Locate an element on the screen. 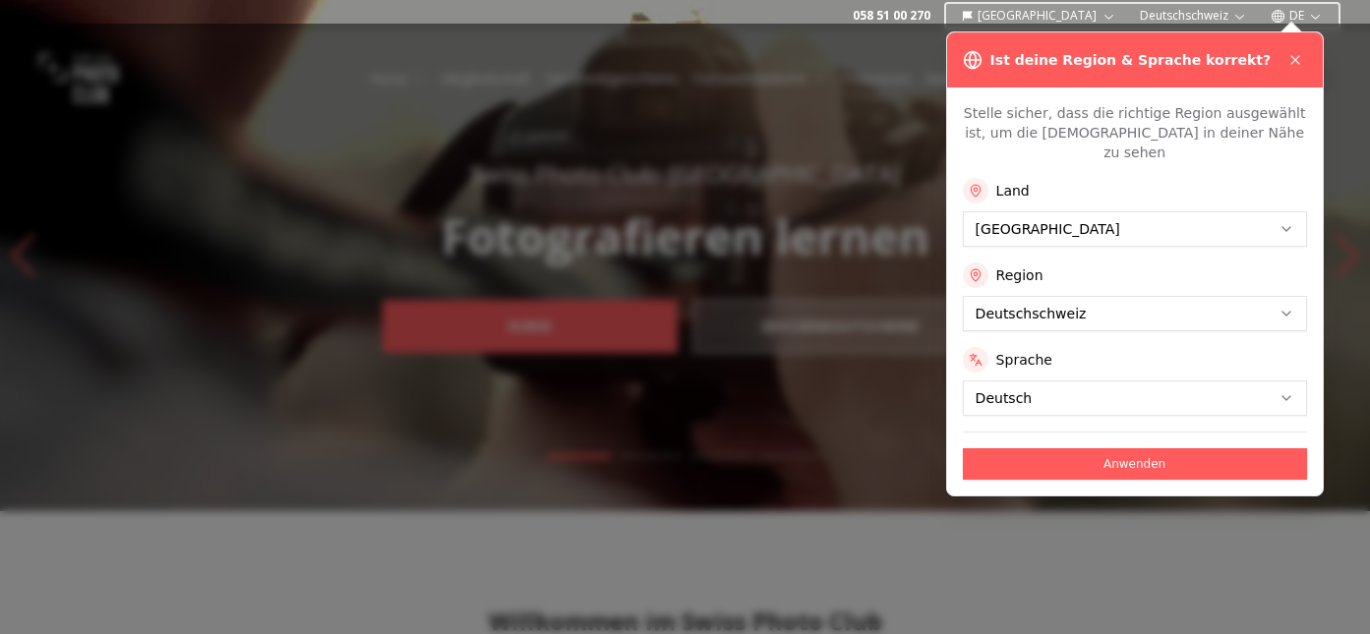 The width and height of the screenshot is (1370, 634). label: Land is located at coordinates (1013, 191).